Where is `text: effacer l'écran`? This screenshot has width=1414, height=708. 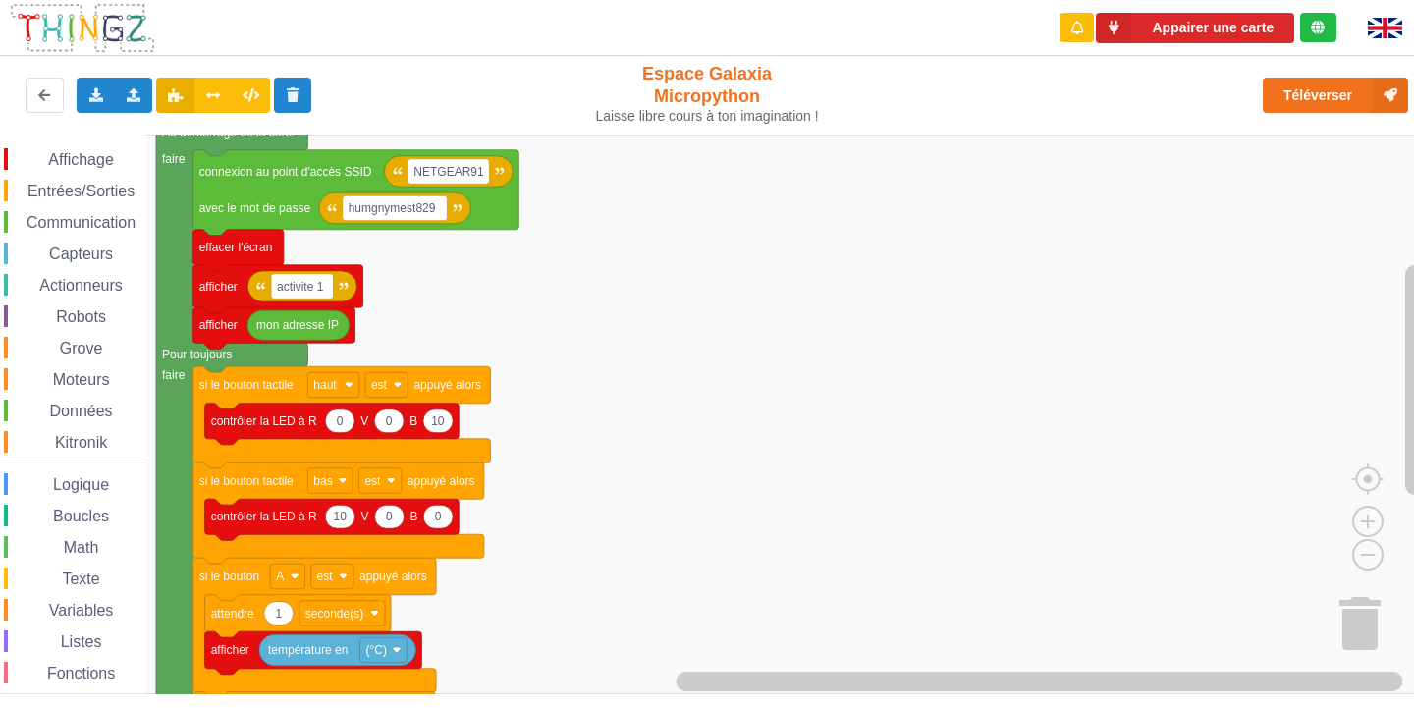
text: effacer l'écran is located at coordinates (236, 247).